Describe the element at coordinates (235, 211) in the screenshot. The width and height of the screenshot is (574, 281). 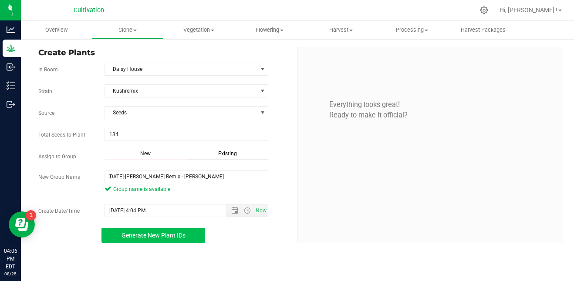
I see `span: Open the date view` at that location.